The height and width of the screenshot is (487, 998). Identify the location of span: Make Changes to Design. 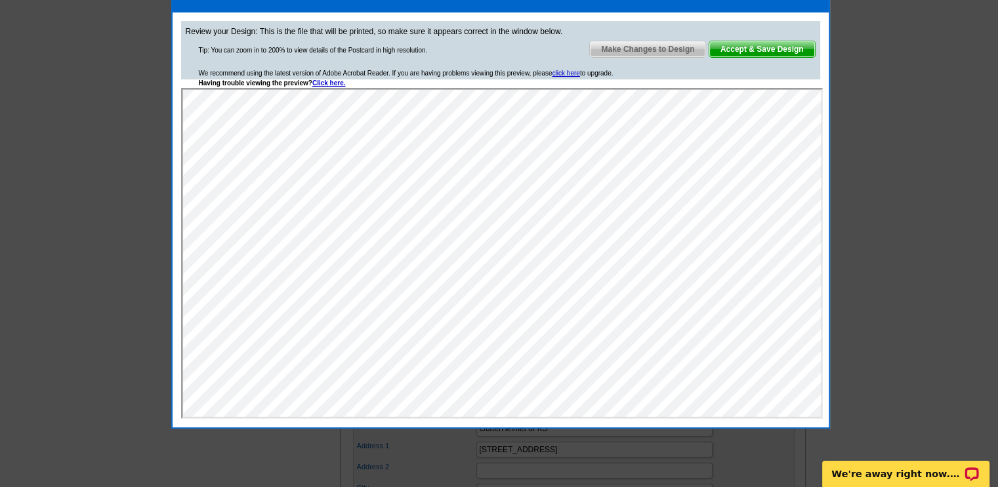
(647, 49).